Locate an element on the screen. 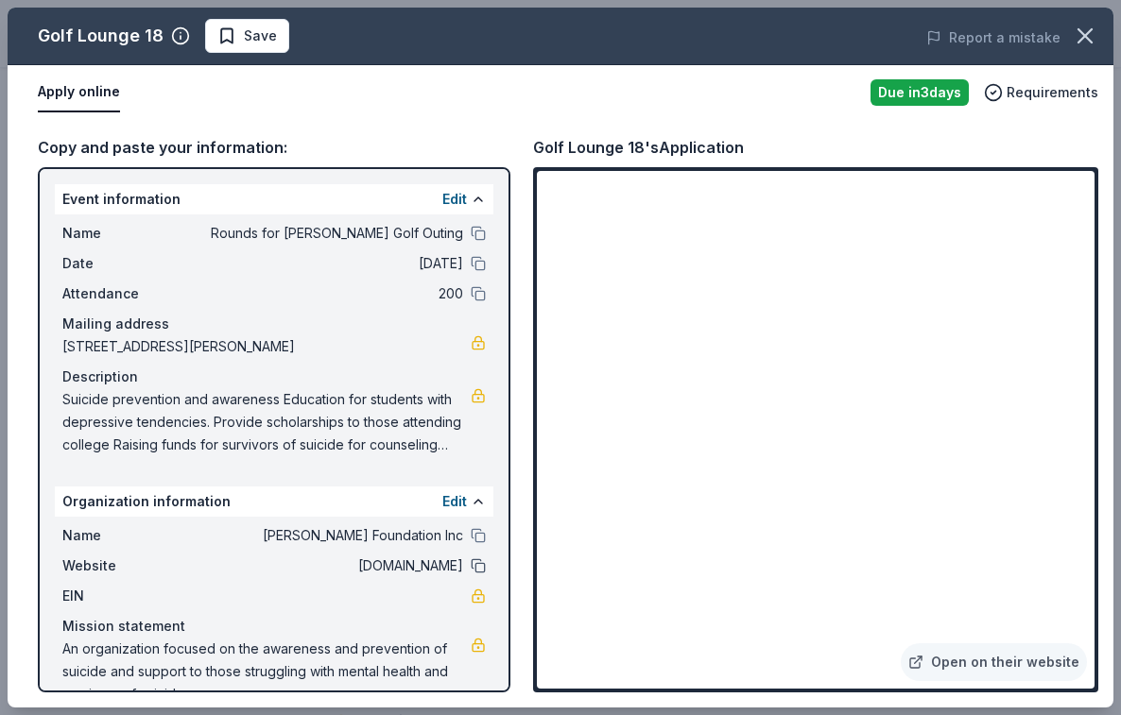 The image size is (1121, 715). span: 200 is located at coordinates (326, 294).